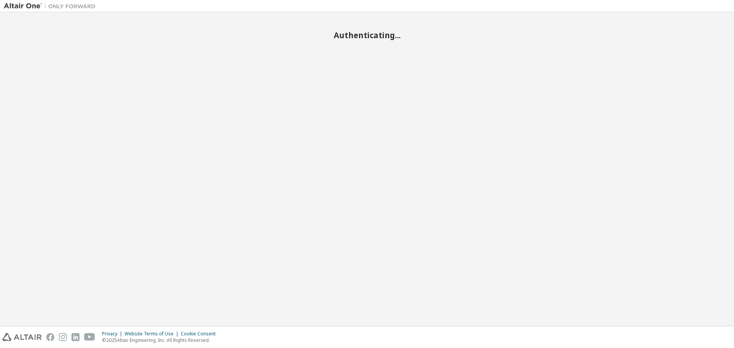 This screenshot has width=734, height=348. What do you see at coordinates (367, 35) in the screenshot?
I see `h2: Authenticating...` at bounding box center [367, 35].